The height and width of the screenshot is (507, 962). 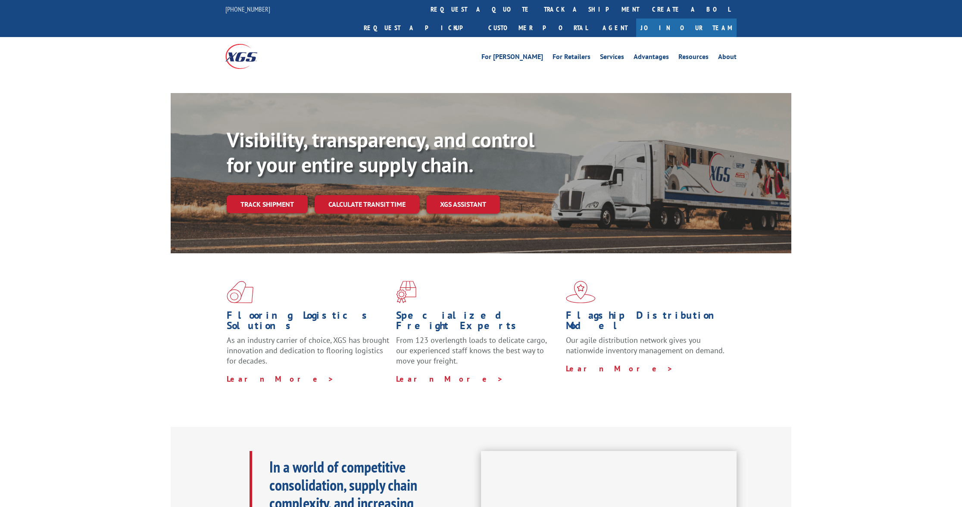 What do you see at coordinates (727, 58) in the screenshot?
I see `a: About` at bounding box center [727, 58].